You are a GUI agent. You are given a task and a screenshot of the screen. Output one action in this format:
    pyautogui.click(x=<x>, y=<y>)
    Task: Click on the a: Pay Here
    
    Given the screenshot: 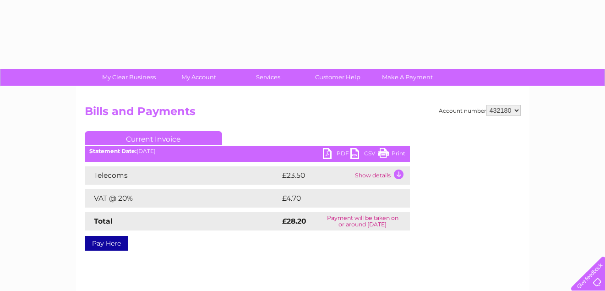 What is the action you would take?
    pyautogui.click(x=106, y=243)
    